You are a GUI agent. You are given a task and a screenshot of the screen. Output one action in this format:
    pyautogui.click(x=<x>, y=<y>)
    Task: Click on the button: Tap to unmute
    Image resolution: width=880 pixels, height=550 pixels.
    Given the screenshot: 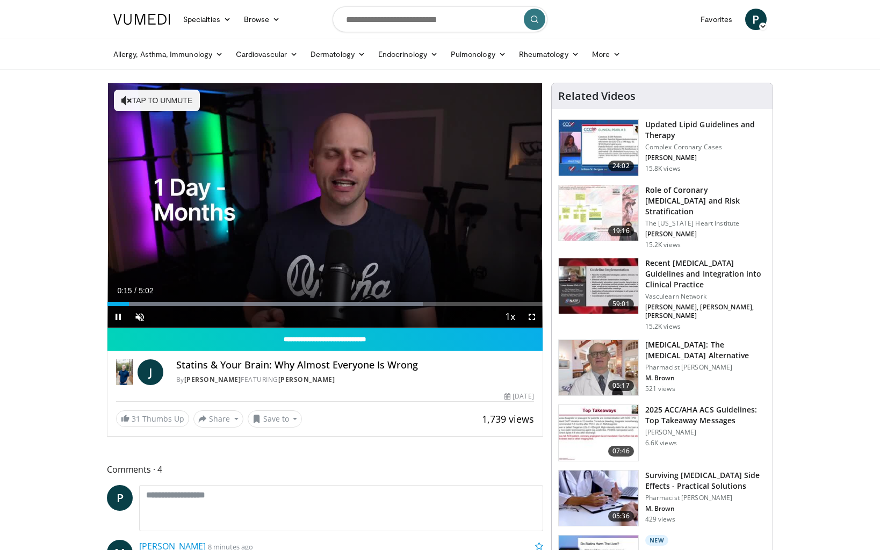 What is the action you would take?
    pyautogui.click(x=157, y=100)
    